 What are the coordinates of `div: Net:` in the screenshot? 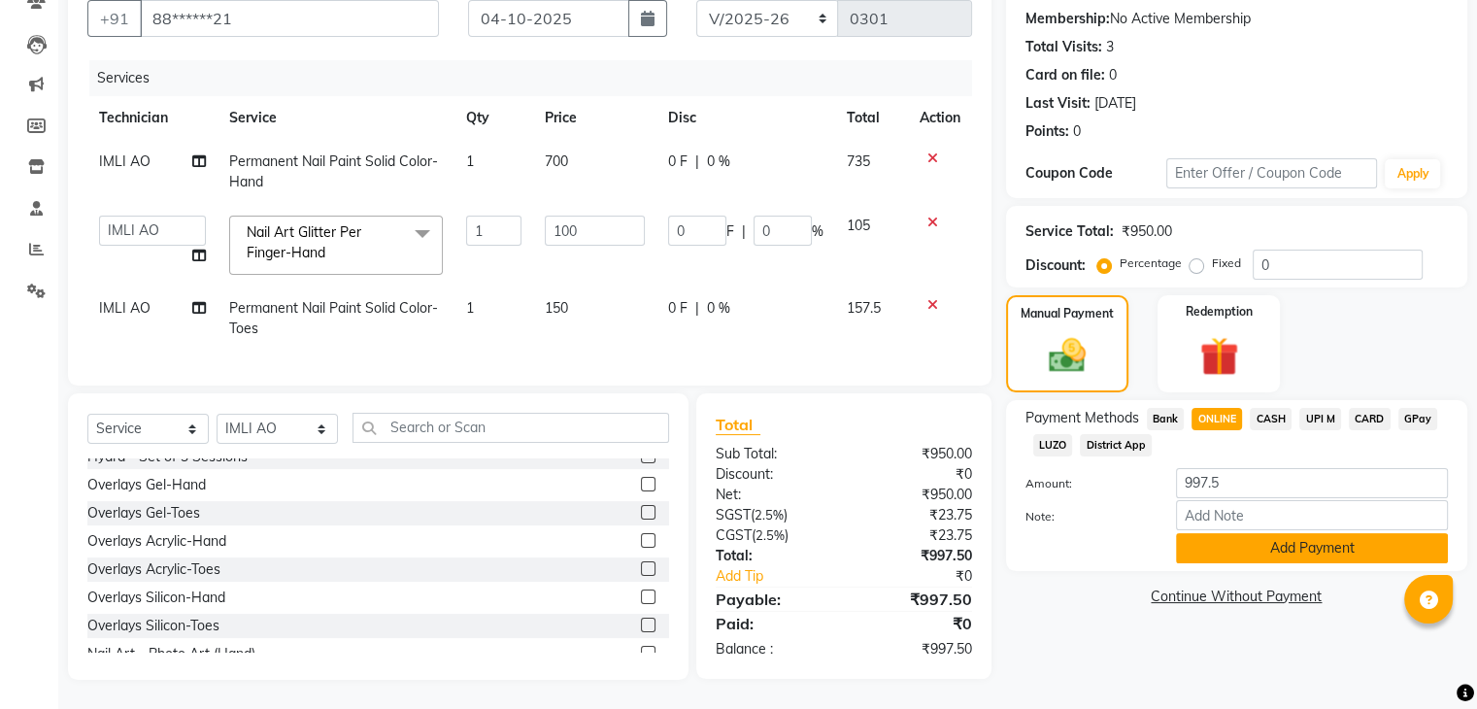 It's located at (772, 494).